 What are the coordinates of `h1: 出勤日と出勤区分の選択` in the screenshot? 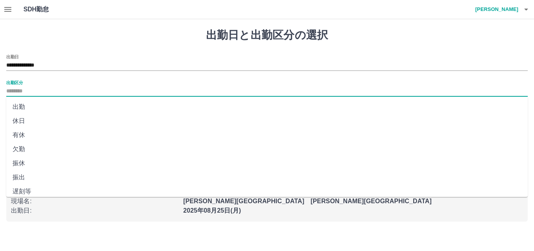 It's located at (267, 35).